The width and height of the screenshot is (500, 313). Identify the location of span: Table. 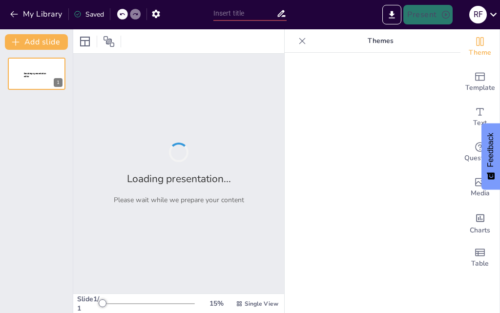
(480, 264).